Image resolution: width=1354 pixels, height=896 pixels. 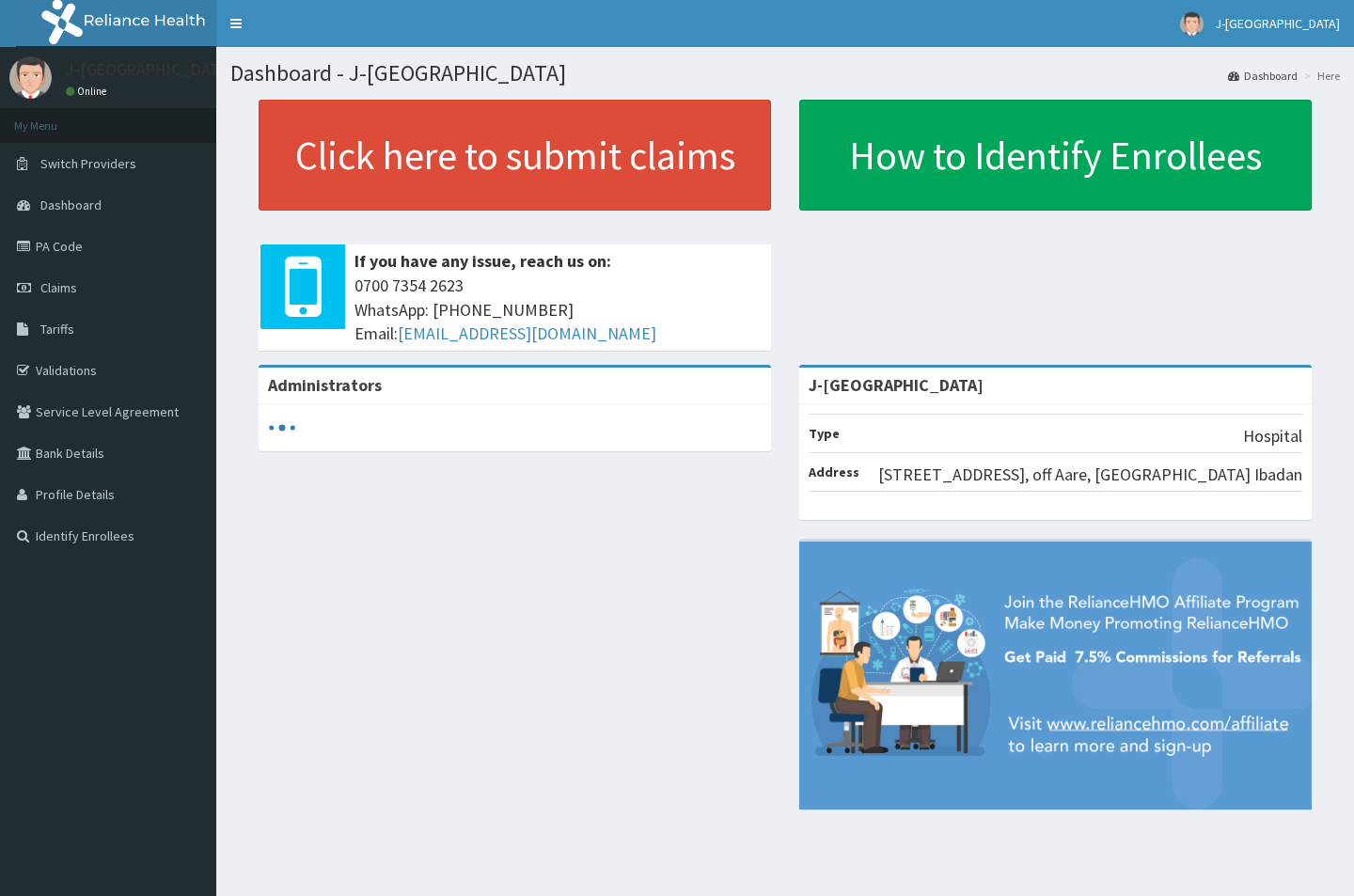 What do you see at coordinates (834, 472) in the screenshot?
I see `b: Address` at bounding box center [834, 472].